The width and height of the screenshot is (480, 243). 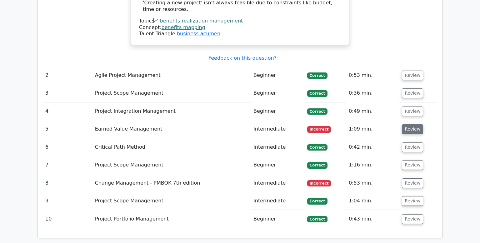 I want to click on td: Earned Value Management, so click(x=172, y=129).